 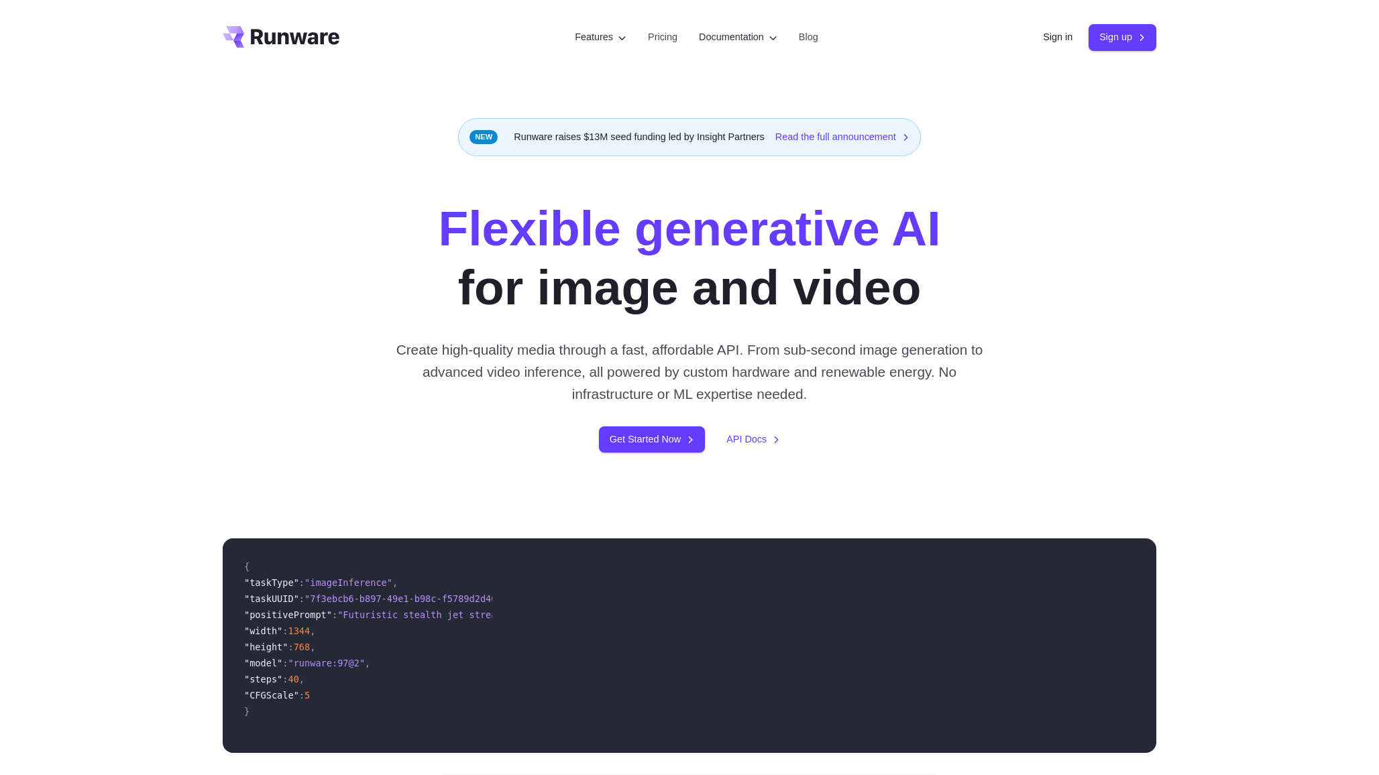 I want to click on div: Runware raises $13M seed funding led by Insight Partners, so click(x=689, y=137).